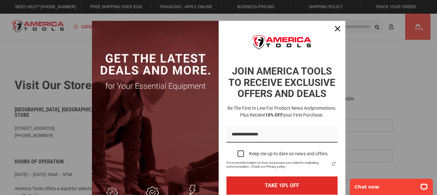 This screenshot has height=195, width=437. I want to click on a: Read our Privacy Policy, so click(334, 163).